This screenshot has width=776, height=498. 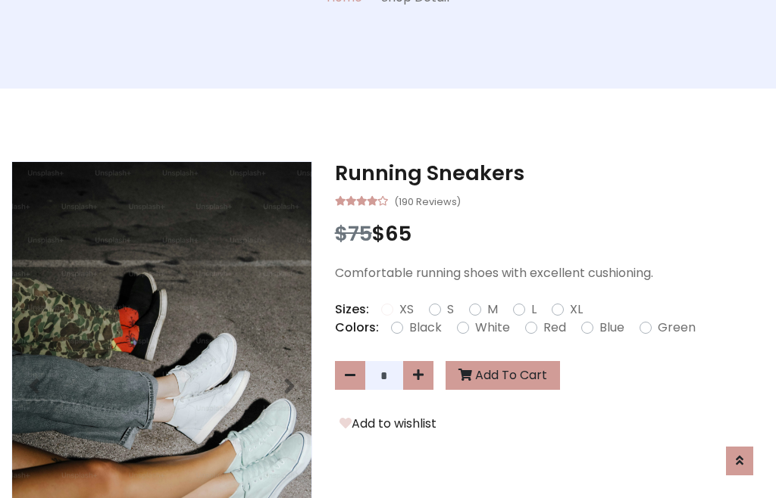 What do you see at coordinates (611, 328) in the screenshot?
I see `label: Blue` at bounding box center [611, 328].